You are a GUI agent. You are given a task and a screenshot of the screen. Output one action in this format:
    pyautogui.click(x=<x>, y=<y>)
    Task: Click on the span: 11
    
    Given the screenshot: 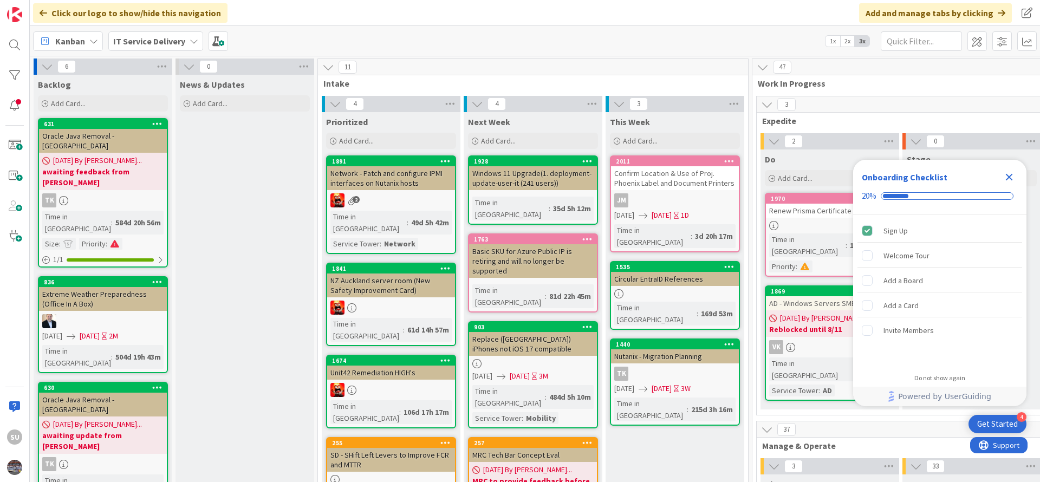 What is the action you would take?
    pyautogui.click(x=348, y=67)
    